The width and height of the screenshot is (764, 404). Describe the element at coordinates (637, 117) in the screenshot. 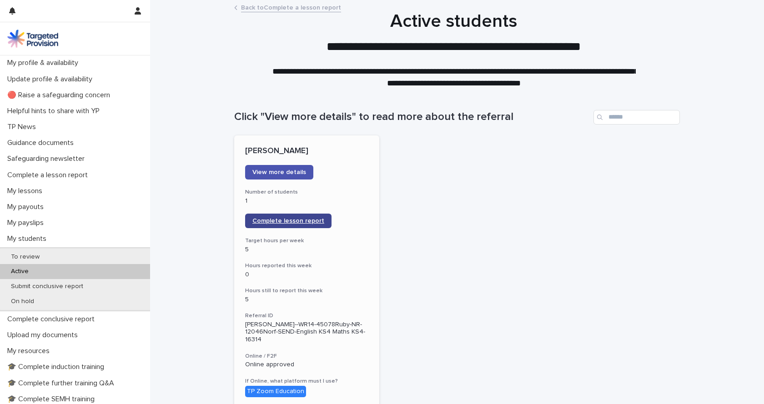

I see `div: Search` at that location.